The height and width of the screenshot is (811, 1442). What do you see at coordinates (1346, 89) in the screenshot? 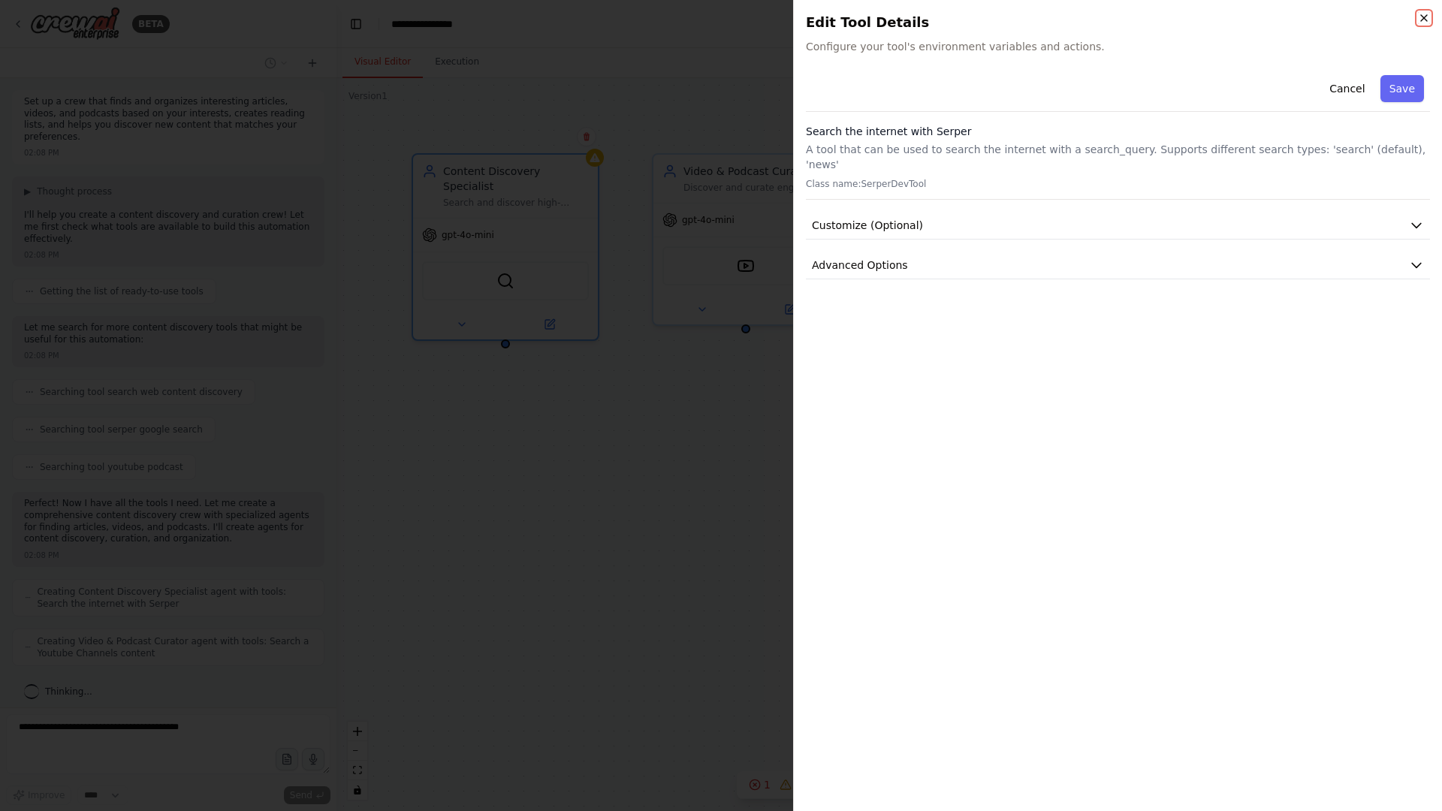
I see `button: Cancel` at bounding box center [1346, 89].